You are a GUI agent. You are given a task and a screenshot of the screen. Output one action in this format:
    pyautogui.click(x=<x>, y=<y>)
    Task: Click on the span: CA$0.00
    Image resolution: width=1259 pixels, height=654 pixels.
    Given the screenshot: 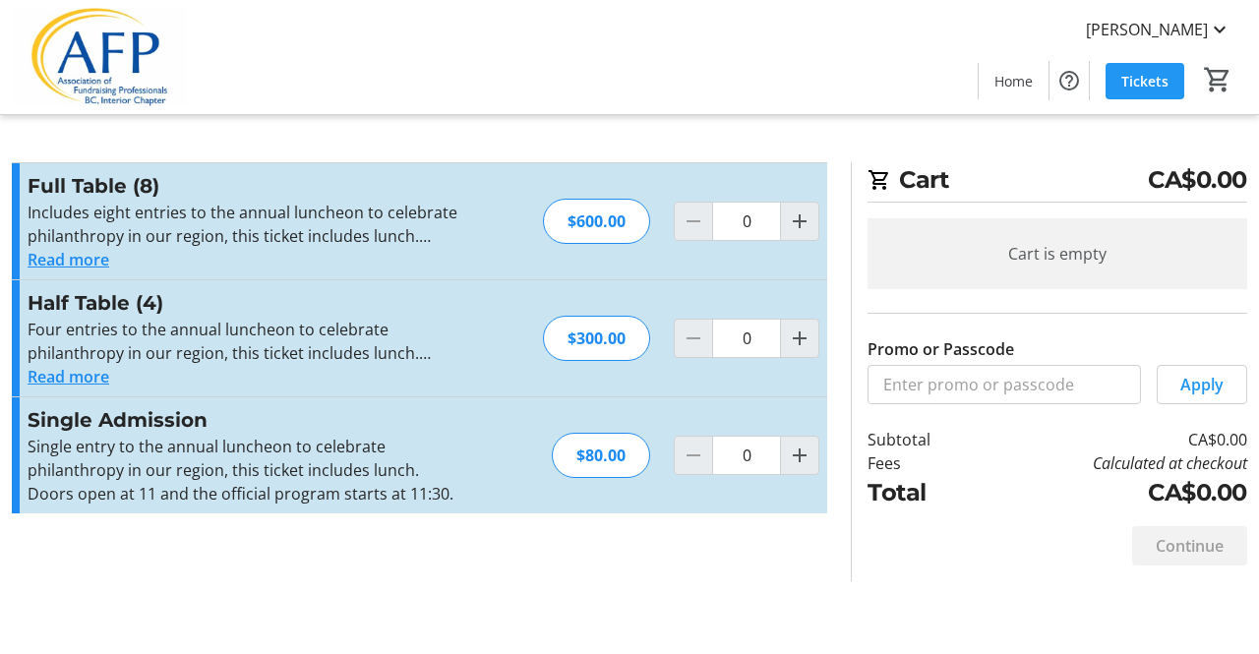 What is the action you would take?
    pyautogui.click(x=1197, y=180)
    